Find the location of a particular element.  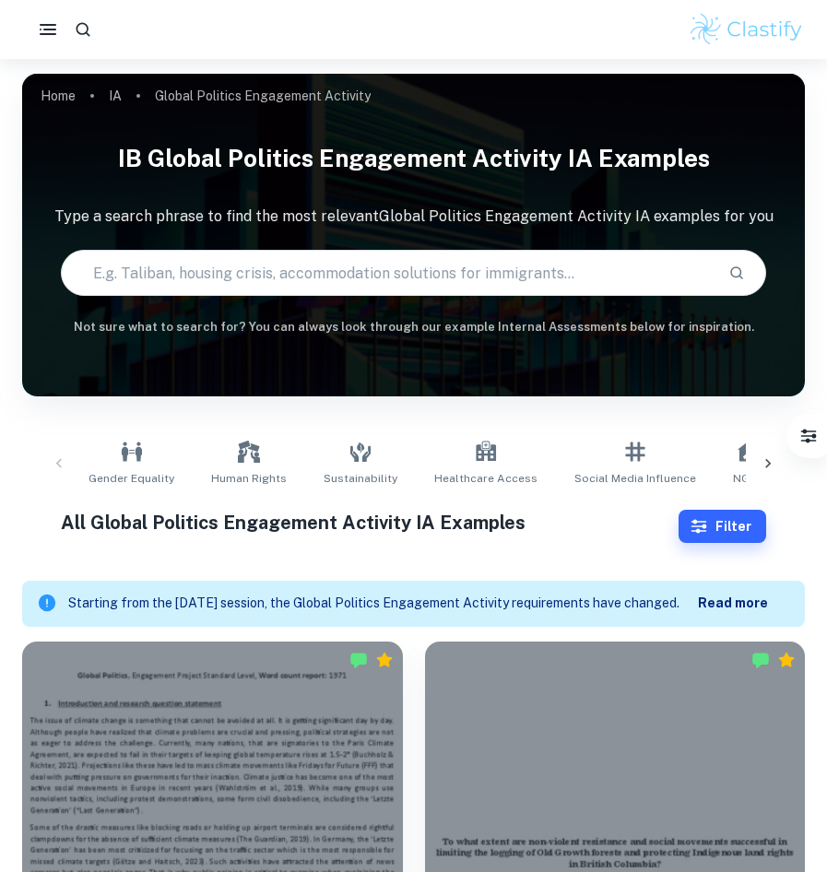

h1: IB Global Politics Engagement Activity IA examples is located at coordinates (413, 158).